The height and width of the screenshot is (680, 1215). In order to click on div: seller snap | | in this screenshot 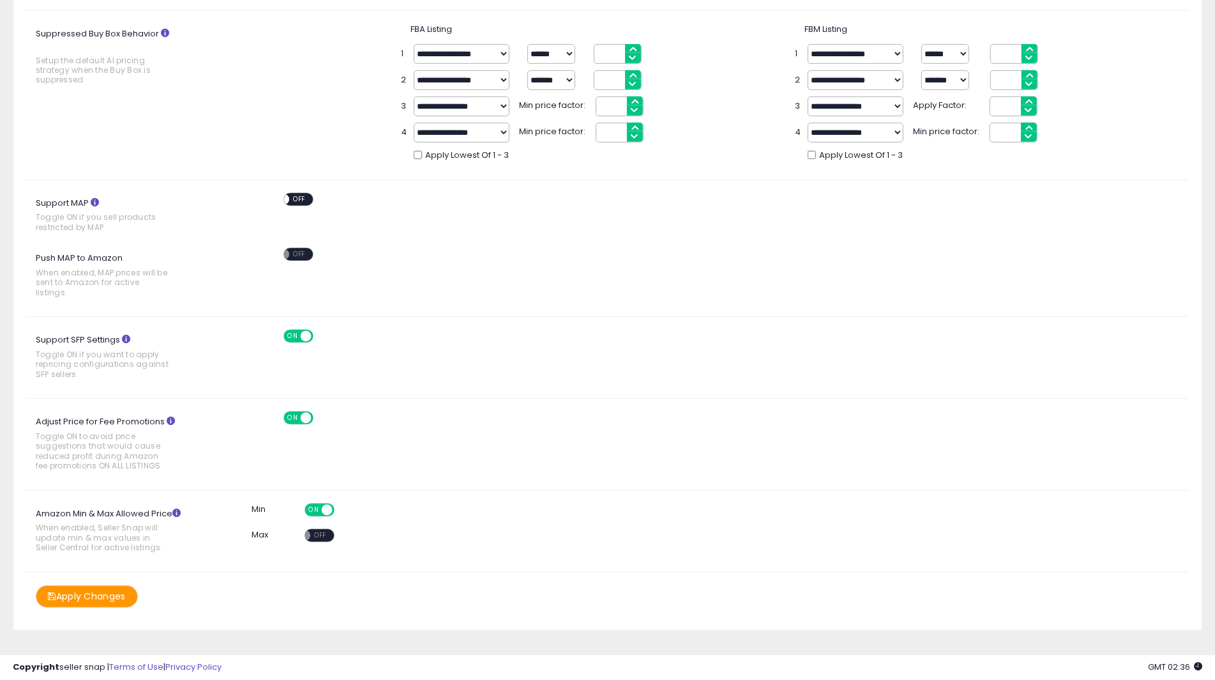, I will do `click(117, 667)`.